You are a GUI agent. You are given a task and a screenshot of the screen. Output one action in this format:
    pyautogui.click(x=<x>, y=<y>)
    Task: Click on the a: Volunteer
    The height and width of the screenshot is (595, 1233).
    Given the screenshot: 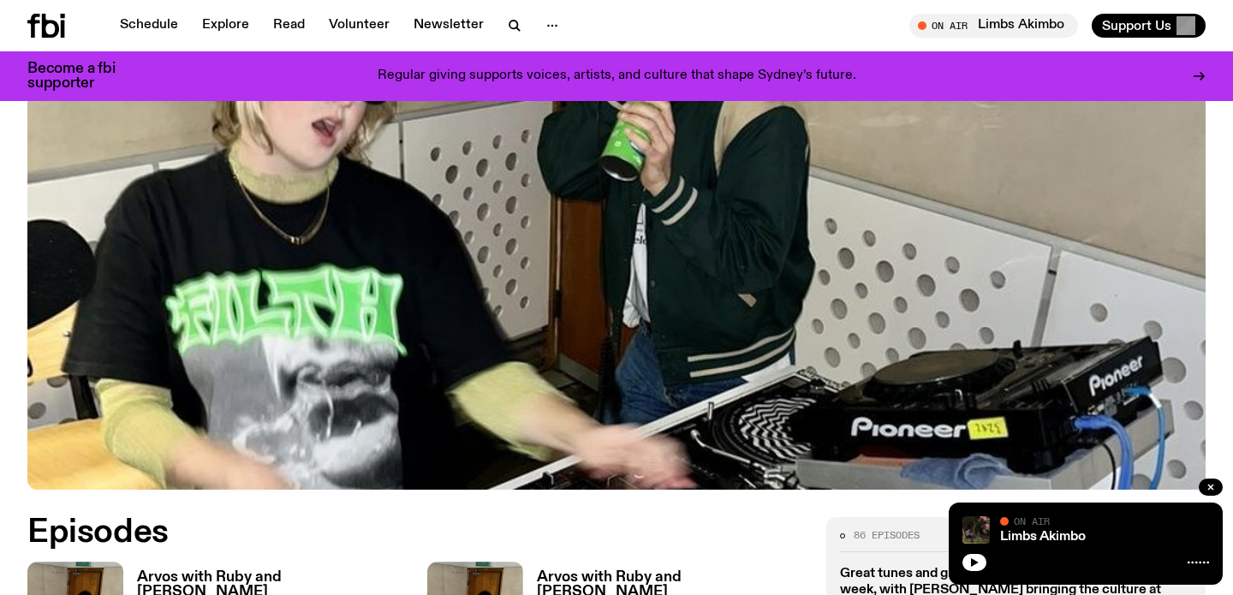 What is the action you would take?
    pyautogui.click(x=359, y=26)
    